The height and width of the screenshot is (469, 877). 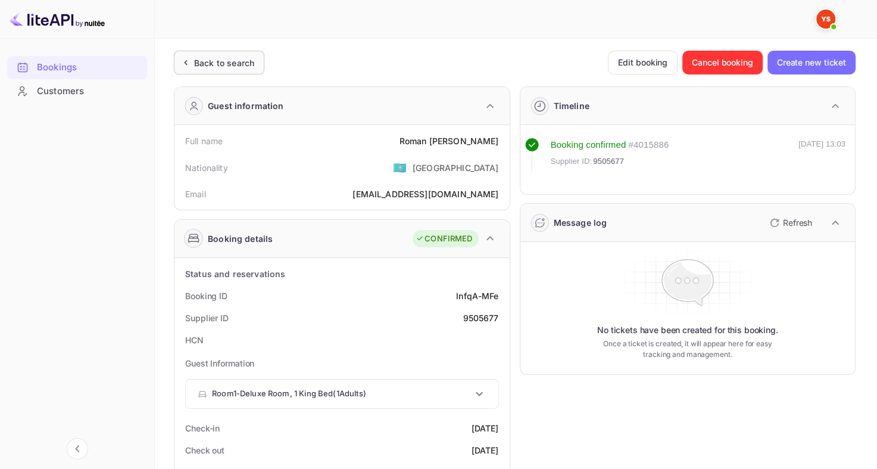 I want to click on div: Nationality, so click(x=207, y=167).